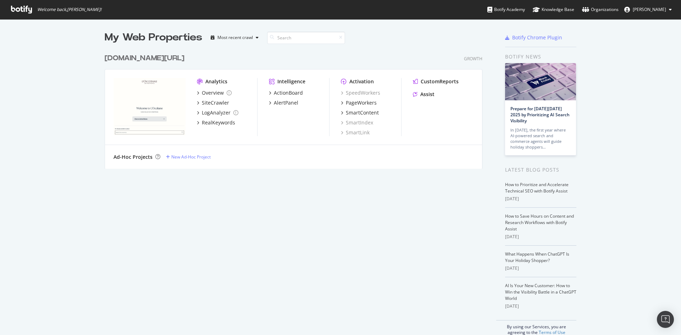  I want to click on div: Latest Blog Posts, so click(540, 170).